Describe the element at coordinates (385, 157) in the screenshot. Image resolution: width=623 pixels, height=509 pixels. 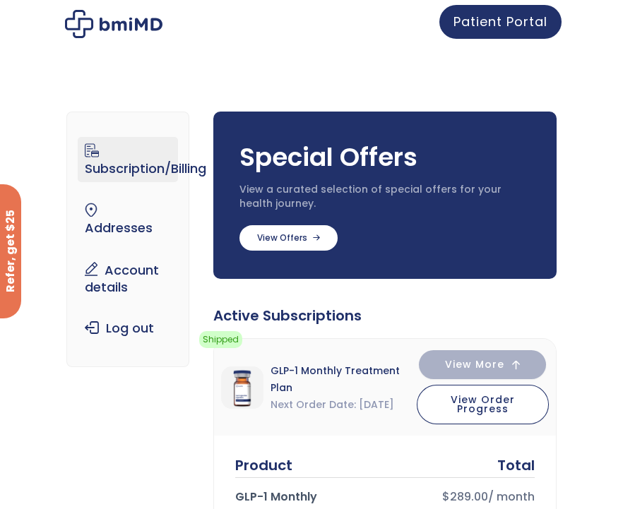
I see `h3: Special Offers` at that location.